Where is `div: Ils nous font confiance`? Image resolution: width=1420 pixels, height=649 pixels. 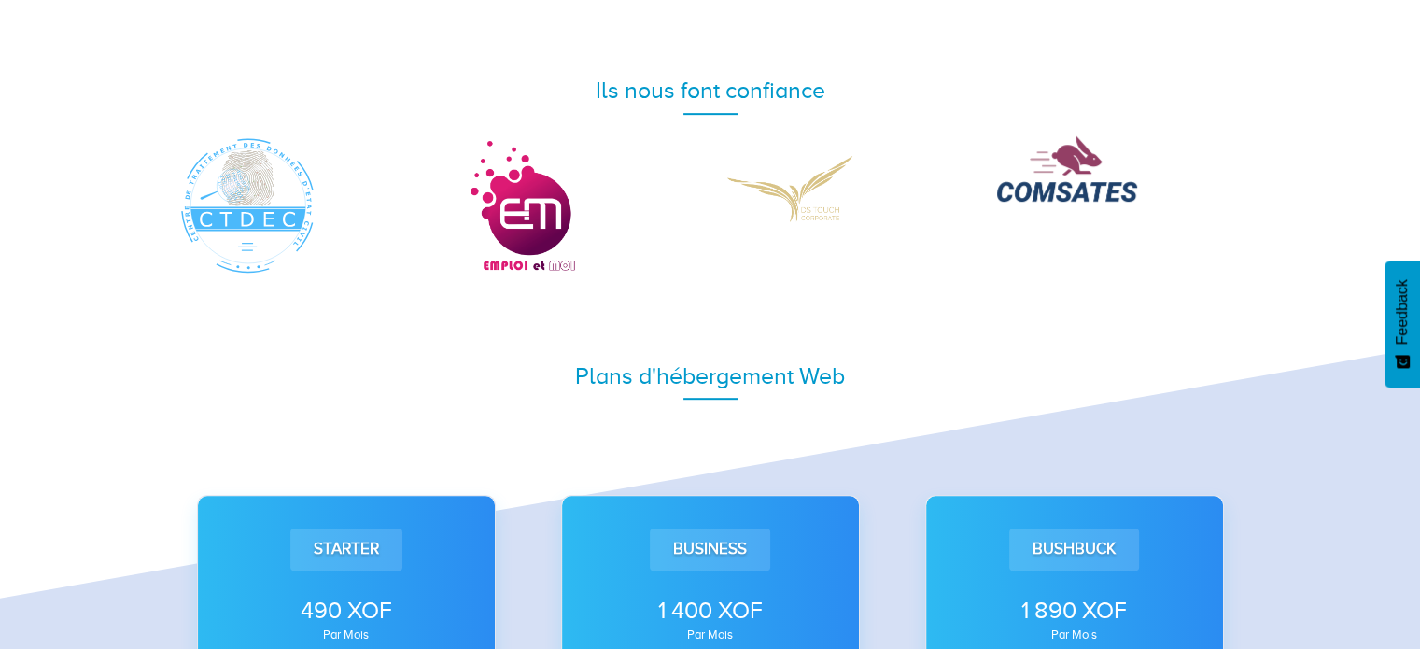
div: Ils nous font confiance is located at coordinates (711, 91).